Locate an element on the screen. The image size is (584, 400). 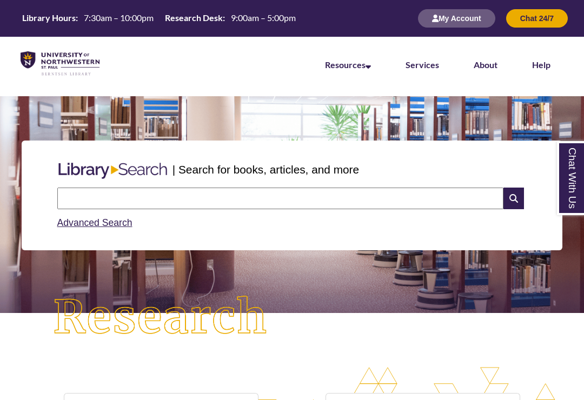
i: Search is located at coordinates (514, 198).